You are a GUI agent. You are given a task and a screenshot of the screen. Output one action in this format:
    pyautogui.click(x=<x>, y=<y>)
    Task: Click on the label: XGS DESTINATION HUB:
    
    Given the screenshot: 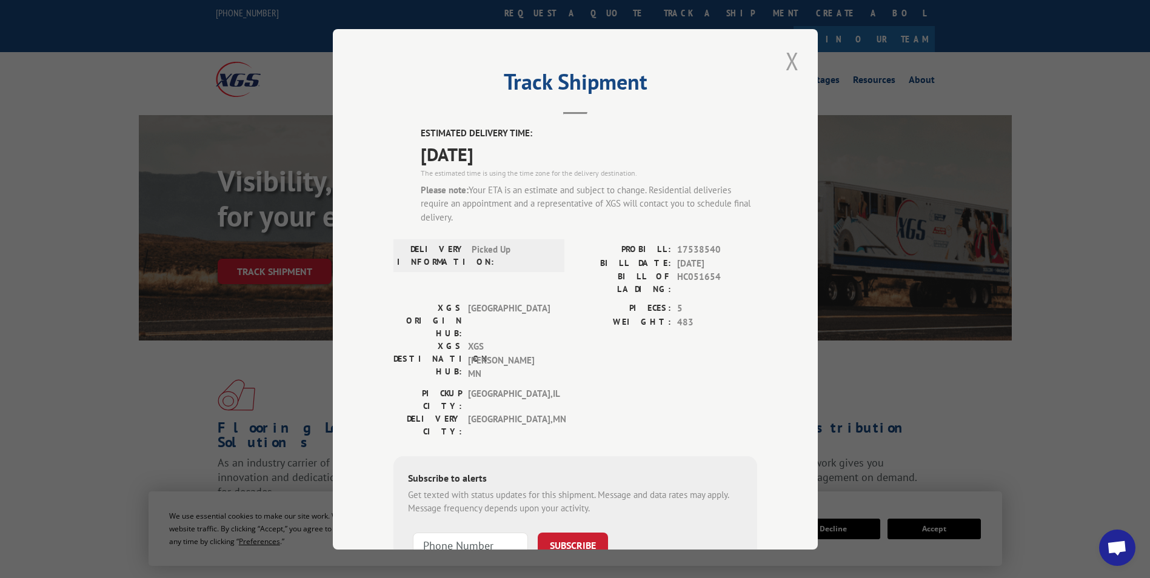 What is the action you would take?
    pyautogui.click(x=427, y=361)
    